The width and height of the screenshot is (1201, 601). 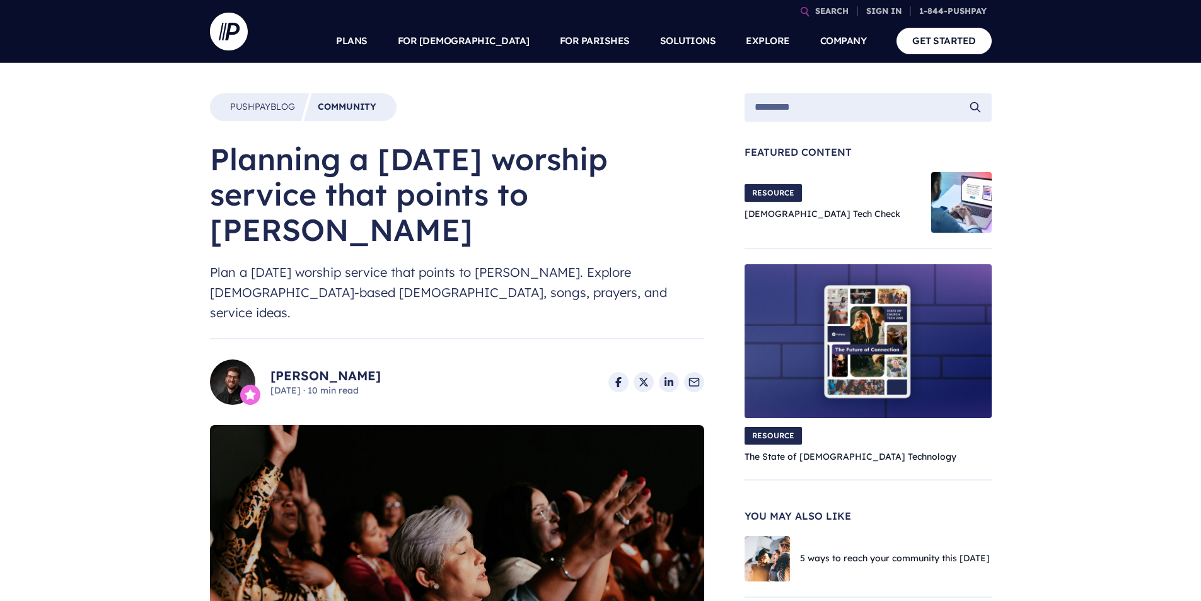 I want to click on a: FOR PARISHES, so click(x=594, y=41).